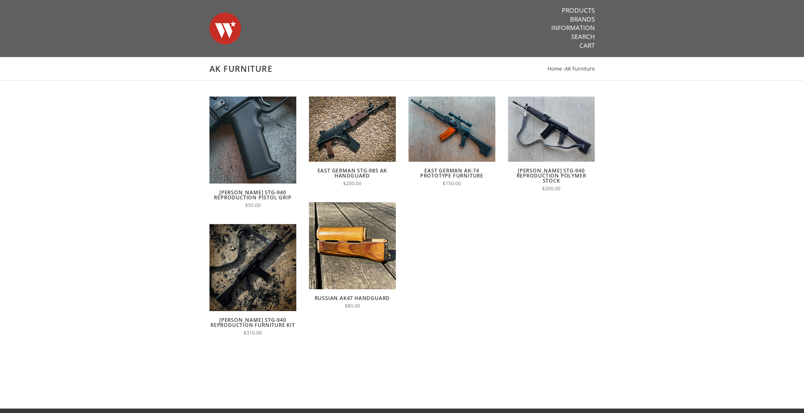 The width and height of the screenshot is (804, 413). I want to click on img: Russian AK47 Handguard, so click(352, 245).